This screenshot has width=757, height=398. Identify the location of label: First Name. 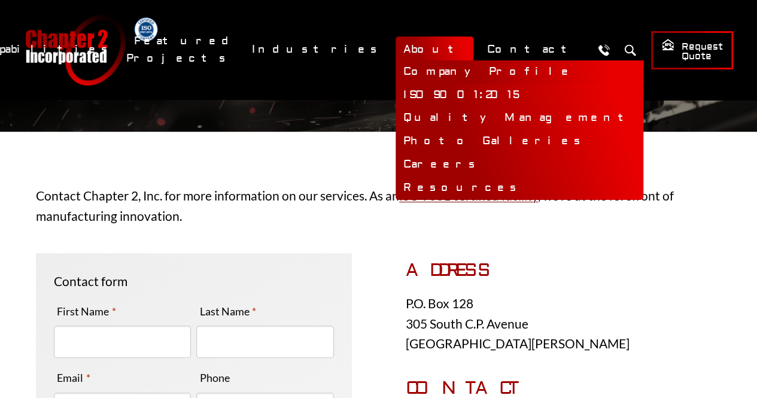
(86, 311).